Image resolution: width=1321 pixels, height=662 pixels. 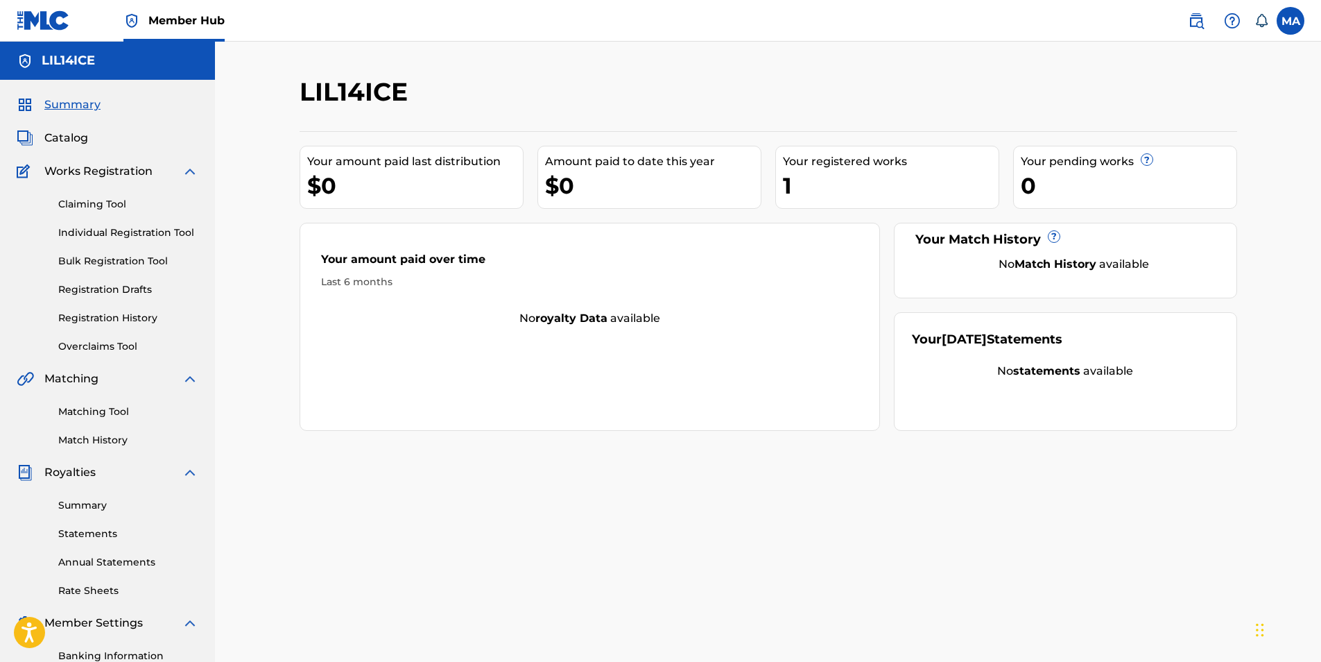 What do you see at coordinates (58, 105) in the screenshot?
I see `a: SummarySummary` at bounding box center [58, 105].